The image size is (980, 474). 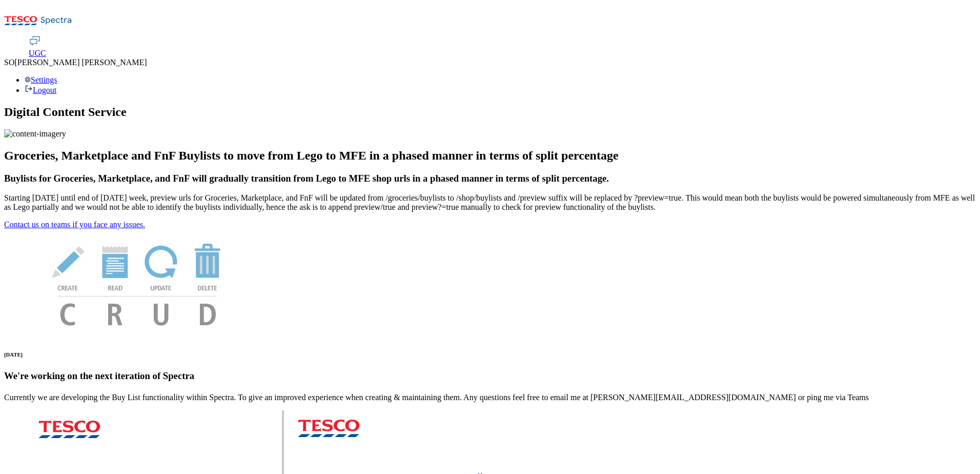 I want to click on h3: We're working on the next iteration of Spectra, so click(x=490, y=376).